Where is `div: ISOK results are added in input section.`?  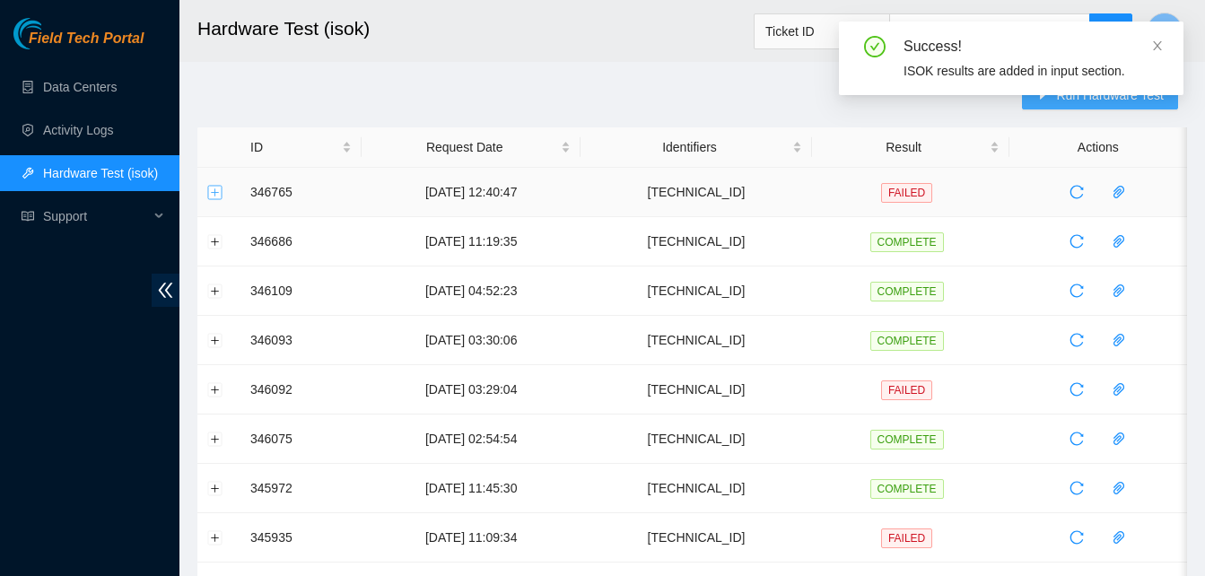
div: ISOK results are added in input section. is located at coordinates (1033, 71).